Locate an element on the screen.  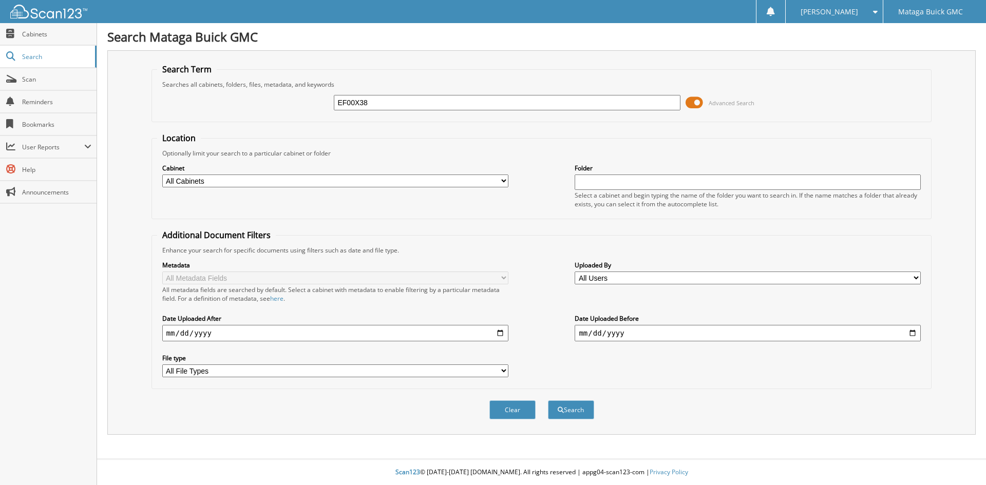
span: Cabinets is located at coordinates (56, 34).